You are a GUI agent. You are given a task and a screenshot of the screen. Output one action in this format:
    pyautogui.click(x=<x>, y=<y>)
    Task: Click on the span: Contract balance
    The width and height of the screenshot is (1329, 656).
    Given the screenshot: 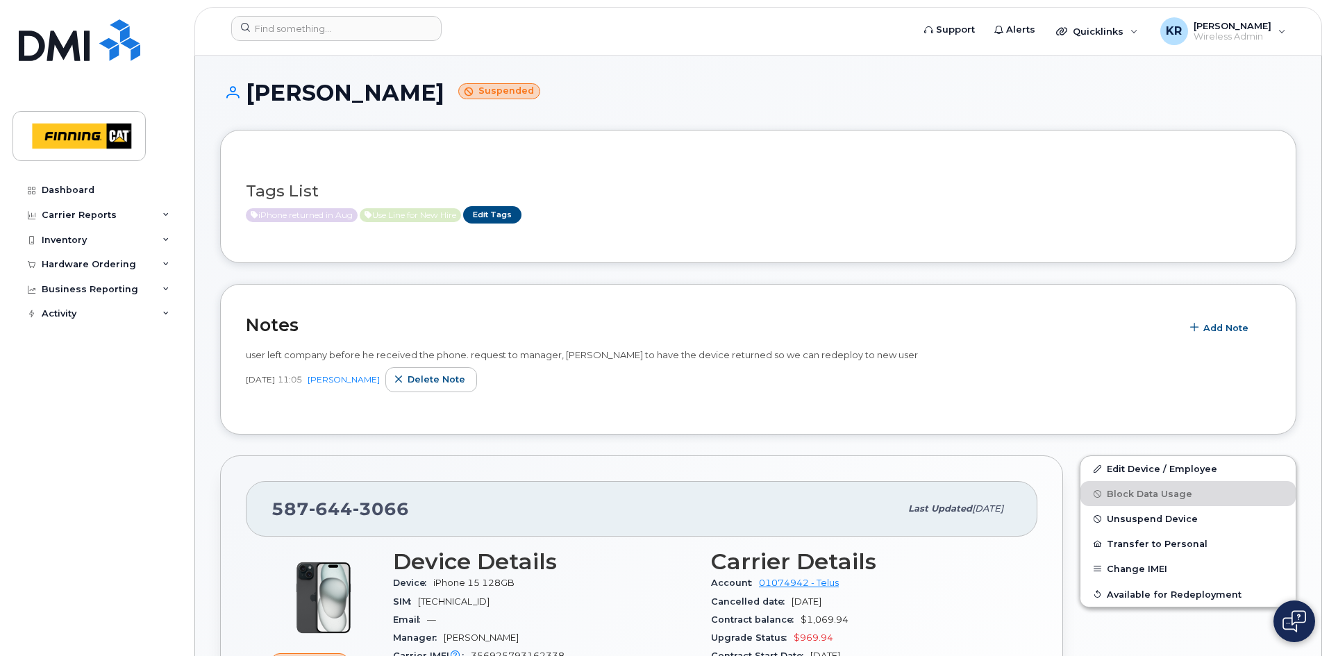 What is the action you would take?
    pyautogui.click(x=755, y=619)
    